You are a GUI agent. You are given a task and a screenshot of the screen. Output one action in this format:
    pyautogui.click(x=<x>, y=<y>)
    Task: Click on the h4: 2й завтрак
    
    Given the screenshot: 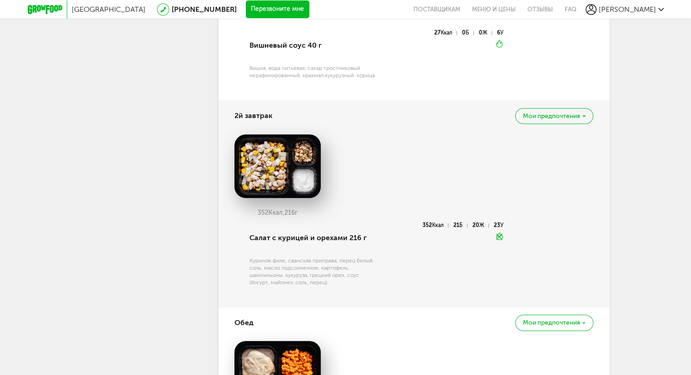 What is the action you would take?
    pyautogui.click(x=254, y=116)
    